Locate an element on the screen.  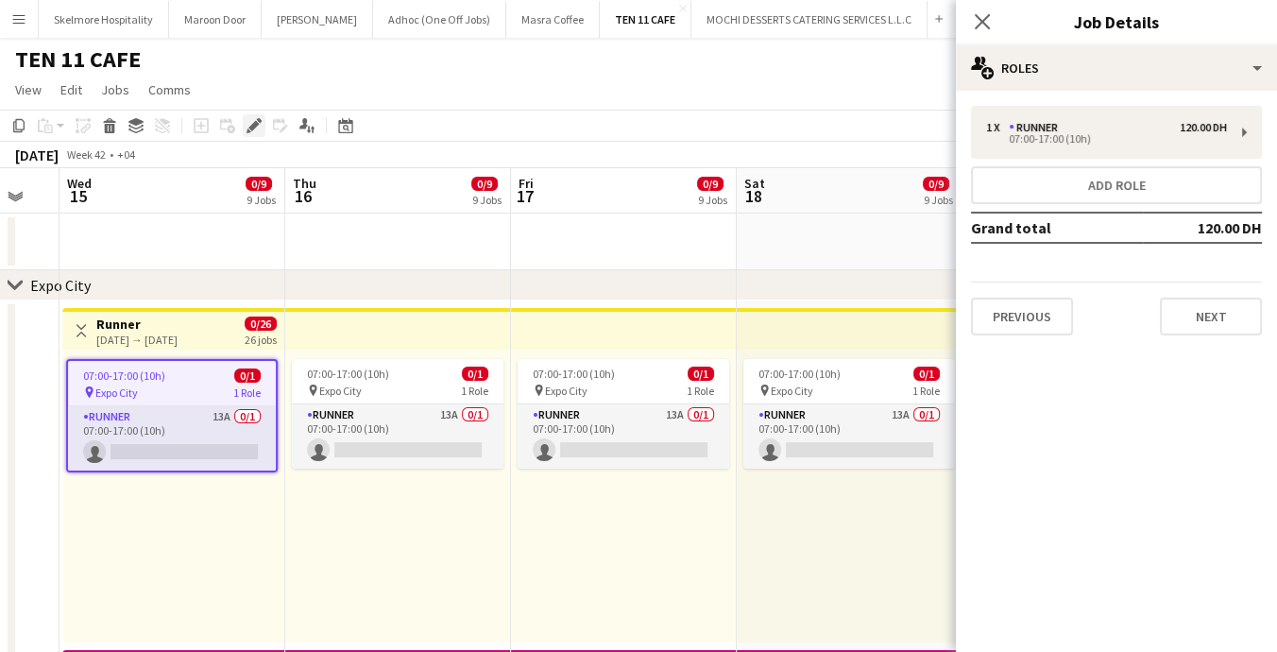
div: 26 jobs is located at coordinates (261, 338).